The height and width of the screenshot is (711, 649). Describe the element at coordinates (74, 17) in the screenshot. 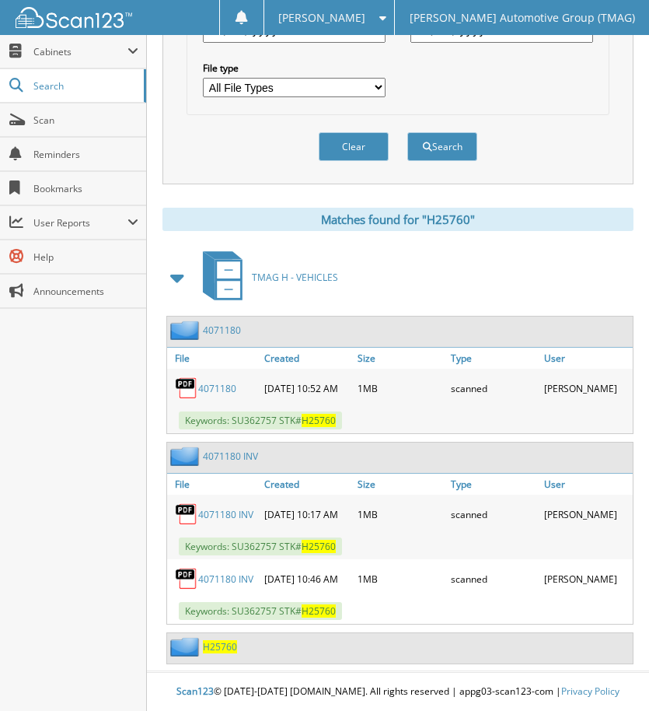

I see `img: scan123-logo-white.svg` at that location.